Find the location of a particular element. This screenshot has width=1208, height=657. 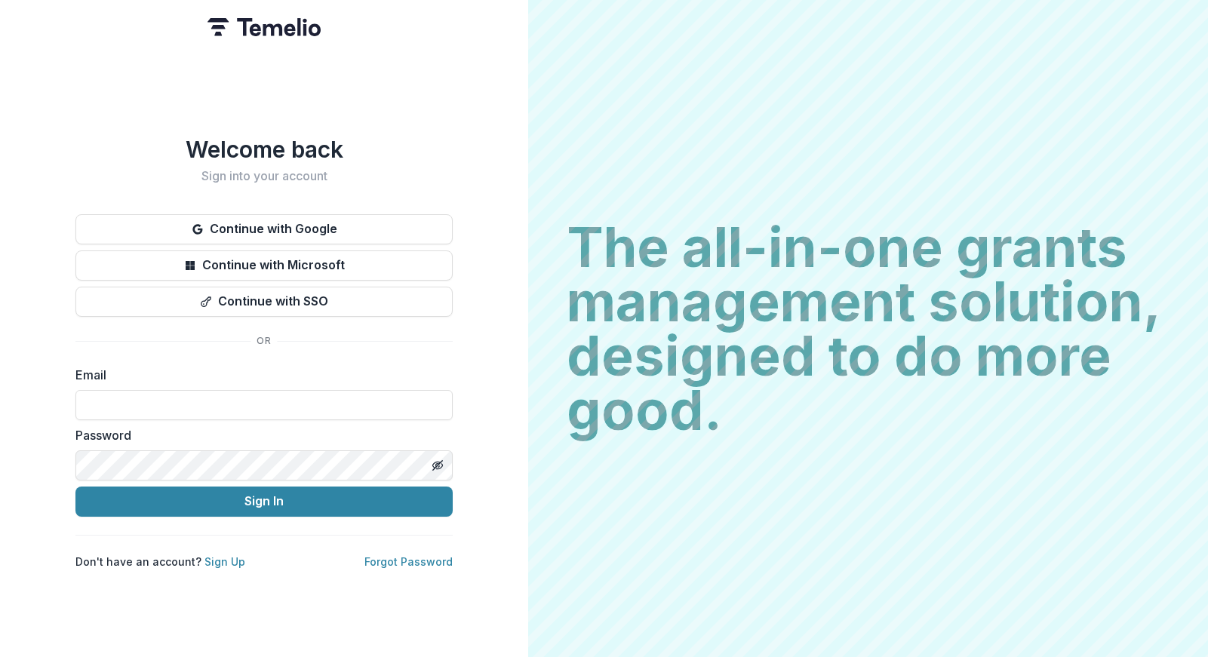

label: Email is located at coordinates (260, 375).